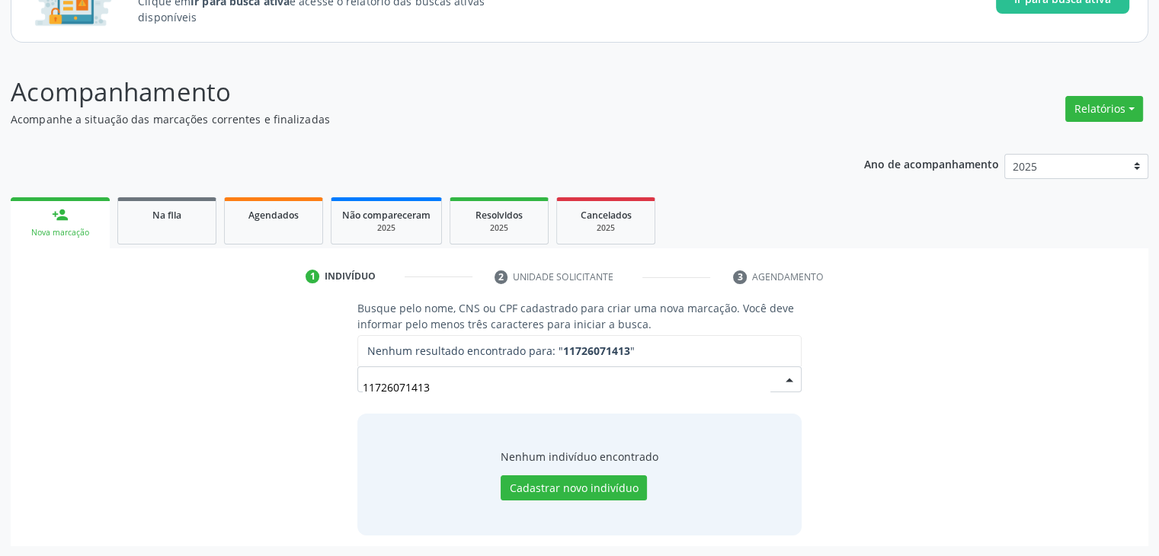 The height and width of the screenshot is (556, 1159). Describe the element at coordinates (350, 277) in the screenshot. I see `div: Indivíduo` at that location.